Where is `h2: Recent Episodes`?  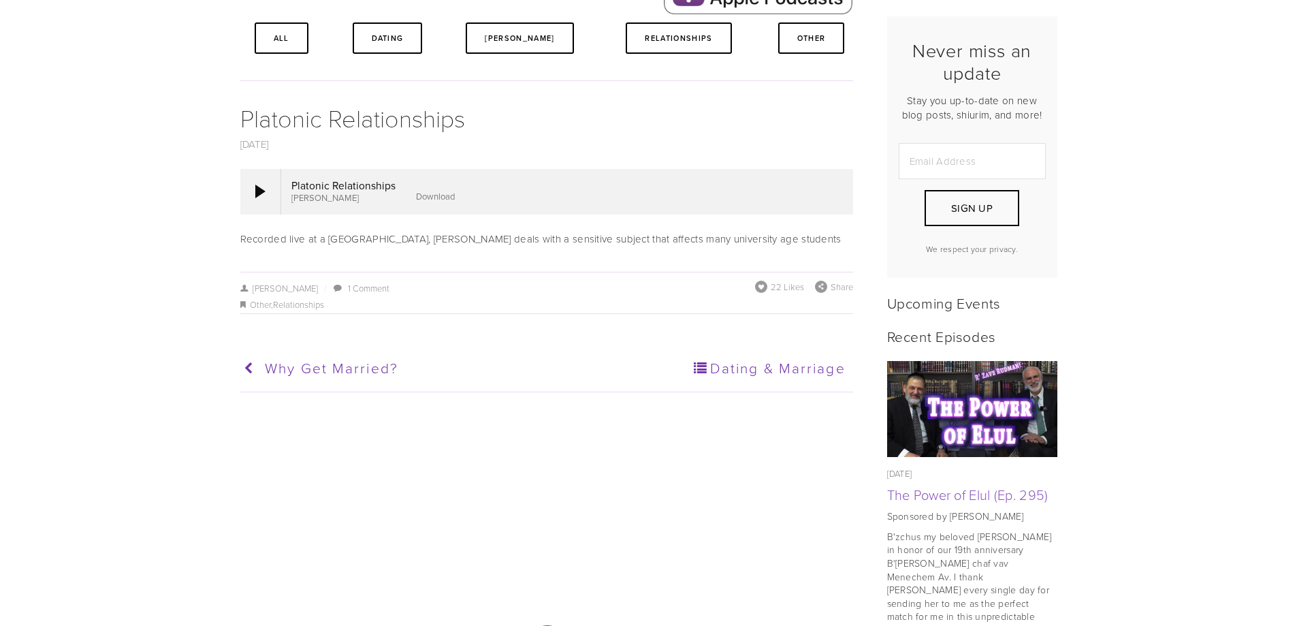
h2: Recent Episodes is located at coordinates (972, 336).